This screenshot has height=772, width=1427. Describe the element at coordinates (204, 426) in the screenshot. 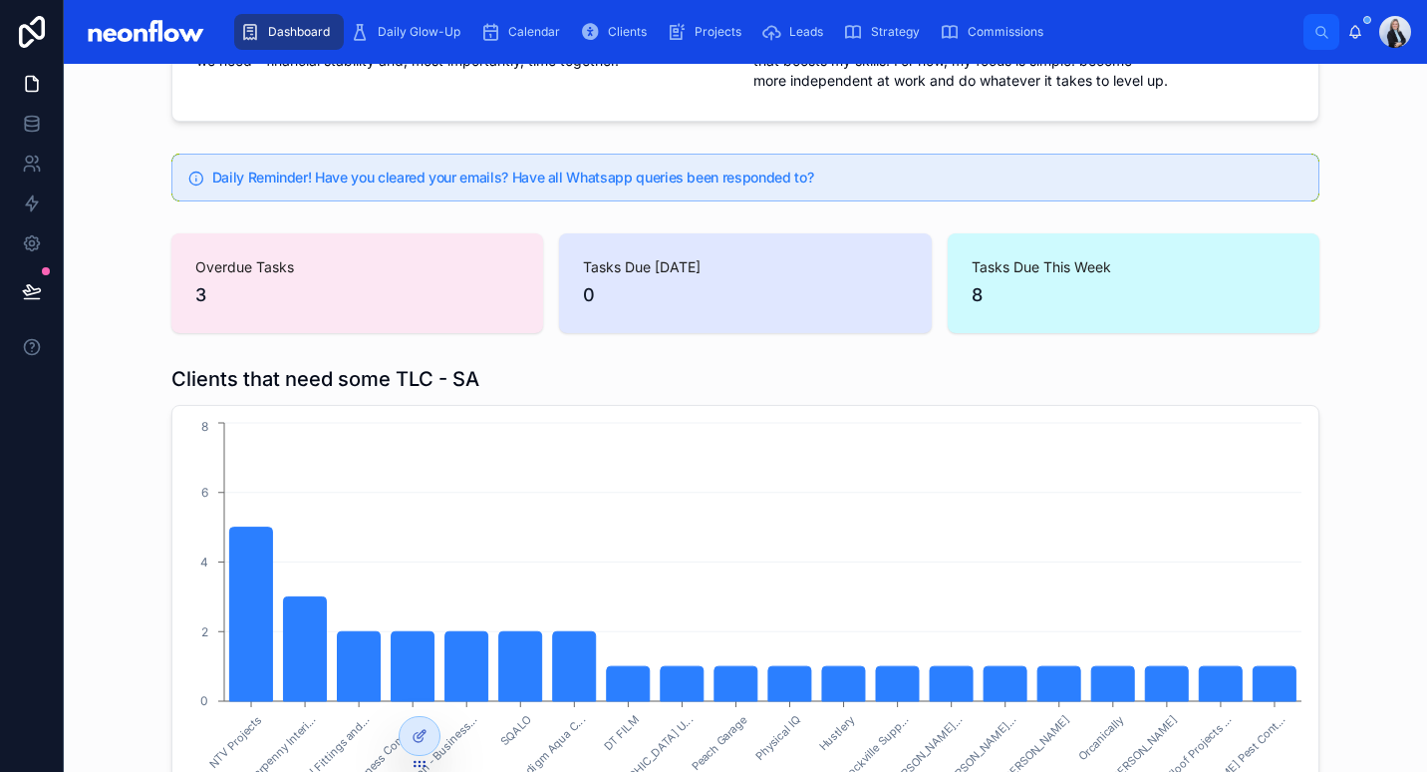

I see `tspan: 8` at that location.